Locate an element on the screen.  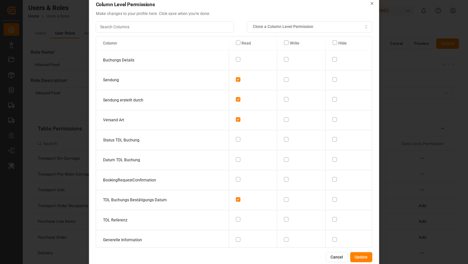
td: Status TDL Buchung is located at coordinates (163, 140).